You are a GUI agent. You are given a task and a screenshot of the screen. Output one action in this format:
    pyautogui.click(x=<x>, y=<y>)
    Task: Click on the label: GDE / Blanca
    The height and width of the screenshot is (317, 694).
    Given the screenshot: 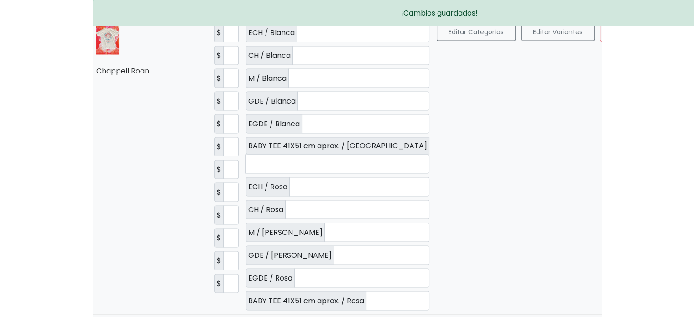 What is the action you would take?
    pyautogui.click(x=272, y=101)
    